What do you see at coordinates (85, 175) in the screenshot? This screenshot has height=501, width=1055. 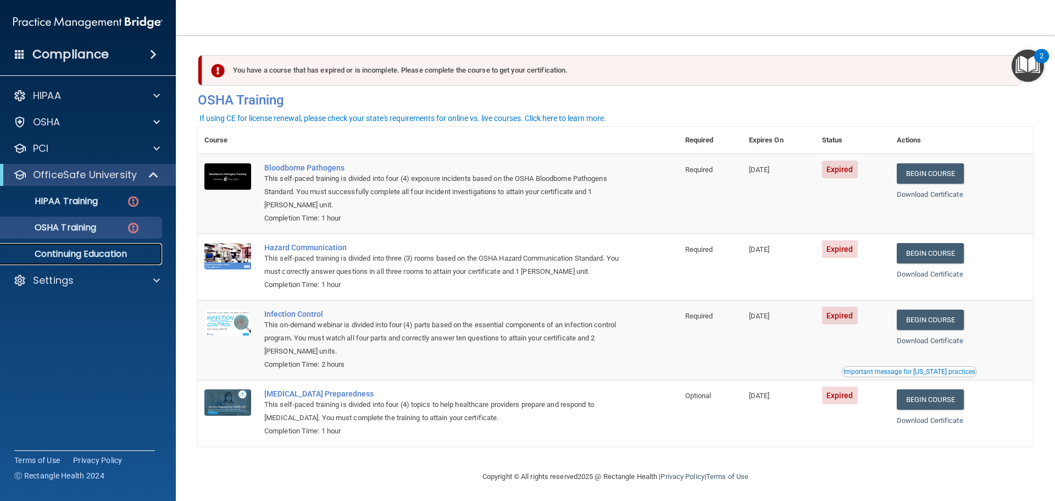 I see `p: OfficeSafe University` at bounding box center [85, 175].